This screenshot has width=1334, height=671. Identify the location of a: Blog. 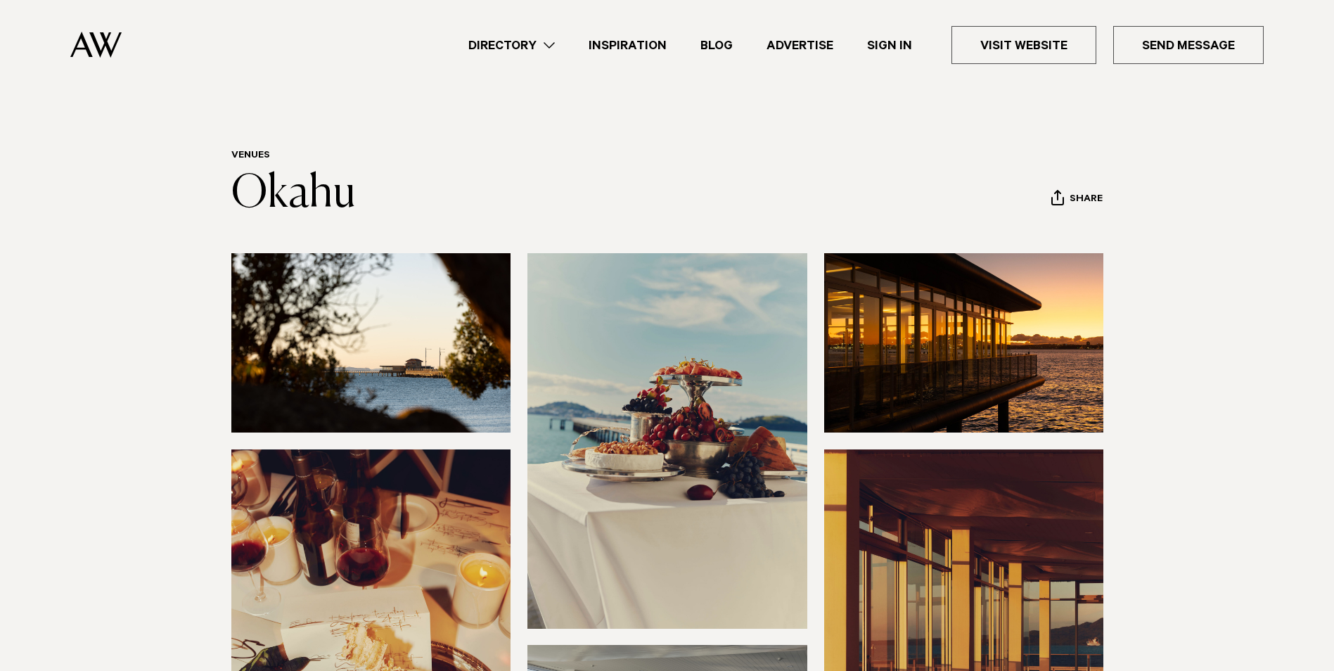
(717, 45).